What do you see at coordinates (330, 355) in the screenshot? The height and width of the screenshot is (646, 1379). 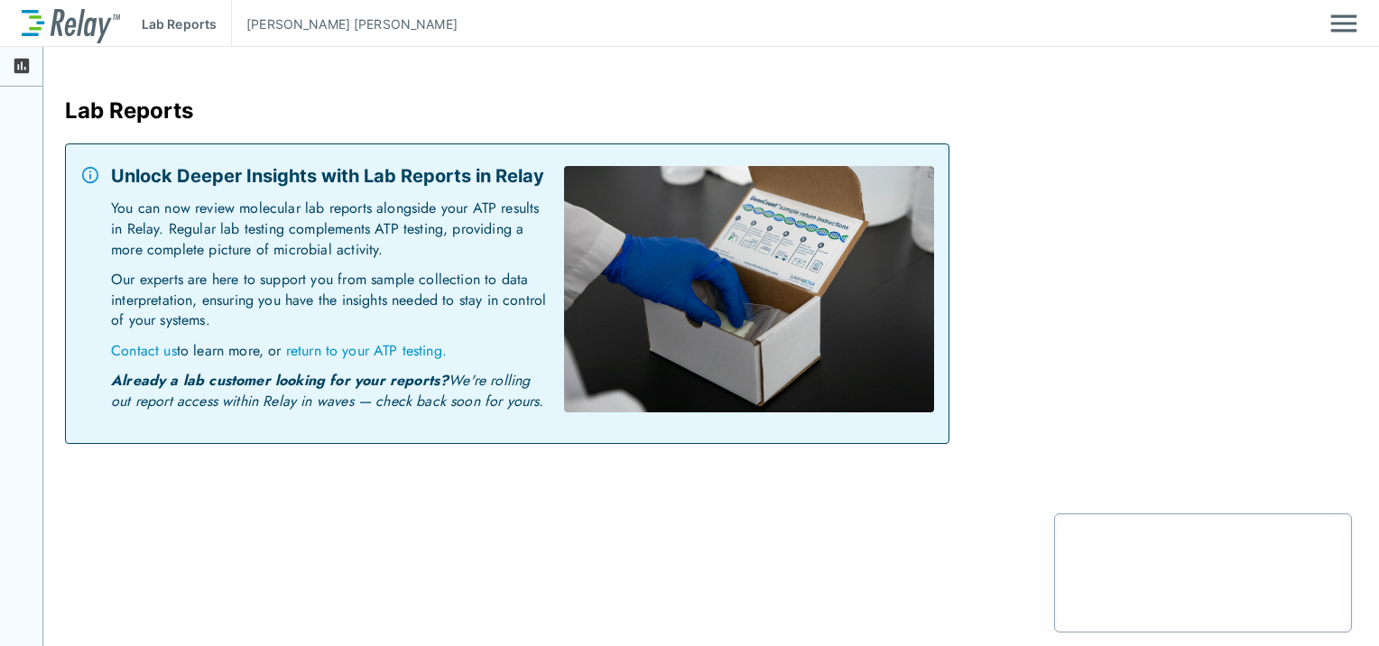 I see `p: to learn more, or` at bounding box center [330, 355].